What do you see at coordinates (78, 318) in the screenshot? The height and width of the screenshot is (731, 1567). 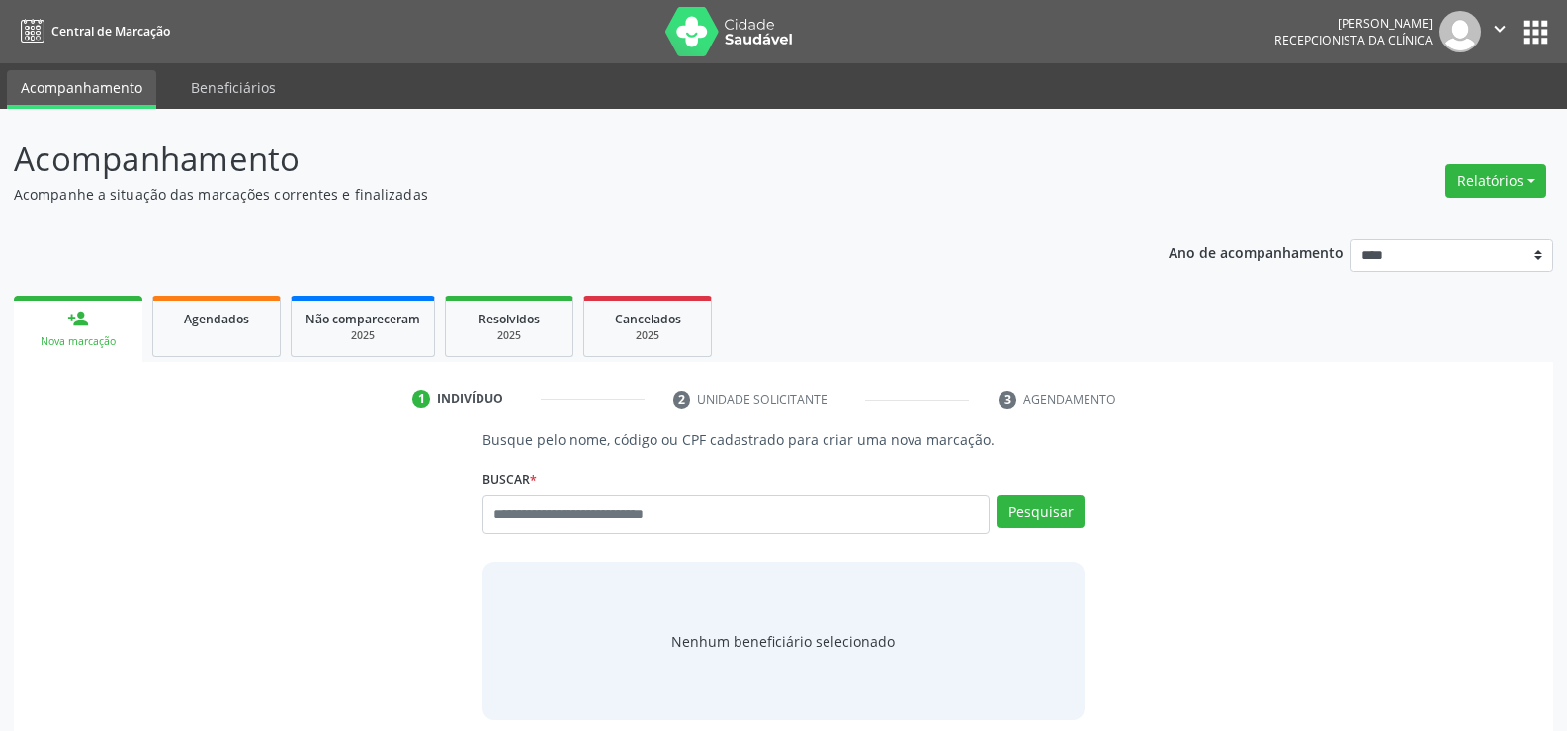 I see `div: person_add` at bounding box center [78, 318].